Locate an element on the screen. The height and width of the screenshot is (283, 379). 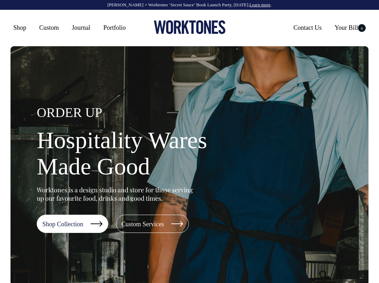
a: Your Bill0 is located at coordinates (350, 28).